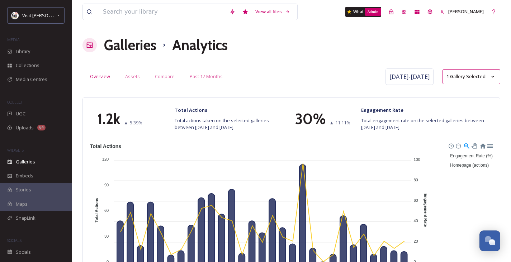 Image resolution: width=511 pixels, height=262 pixels. Describe the element at coordinates (105, 159) in the screenshot. I see `tspan: 120` at that location.